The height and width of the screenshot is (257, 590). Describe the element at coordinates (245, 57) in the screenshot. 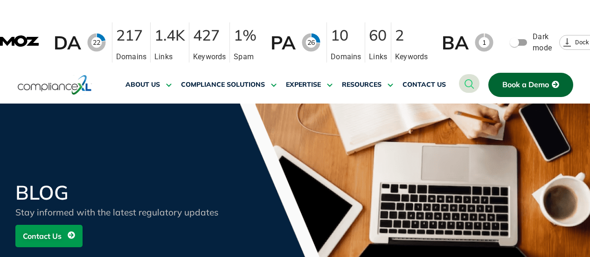

I see `p: Spam` at that location.